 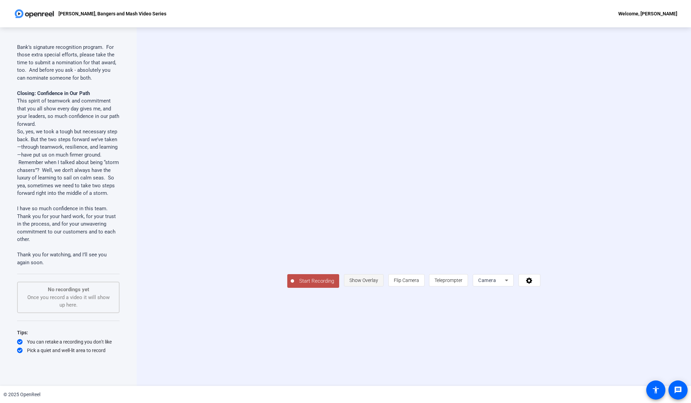 What do you see at coordinates (68, 258) in the screenshot?
I see `p: Thank you for watching, and I’ll see you again soon.` at bounding box center [68, 258].